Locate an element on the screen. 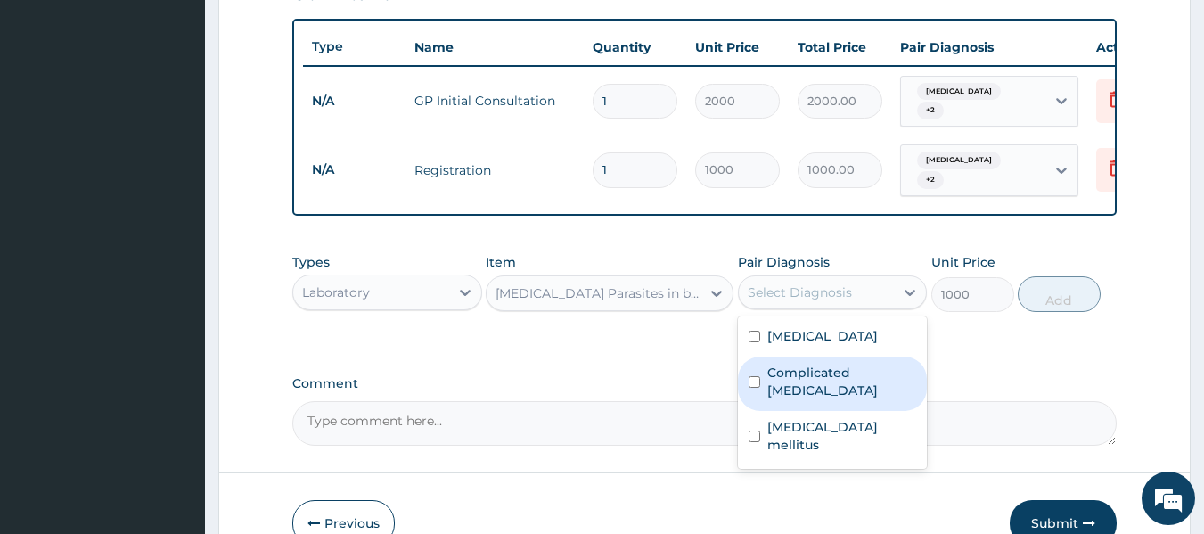  div: Laboratory is located at coordinates (336, 292).